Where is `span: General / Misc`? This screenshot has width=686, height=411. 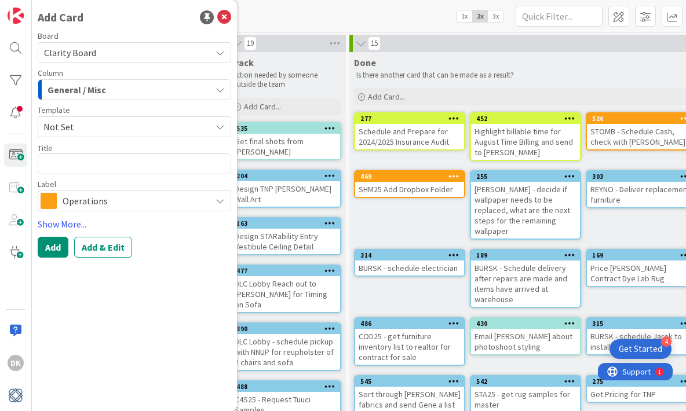
span: General / Misc is located at coordinates (76, 90).